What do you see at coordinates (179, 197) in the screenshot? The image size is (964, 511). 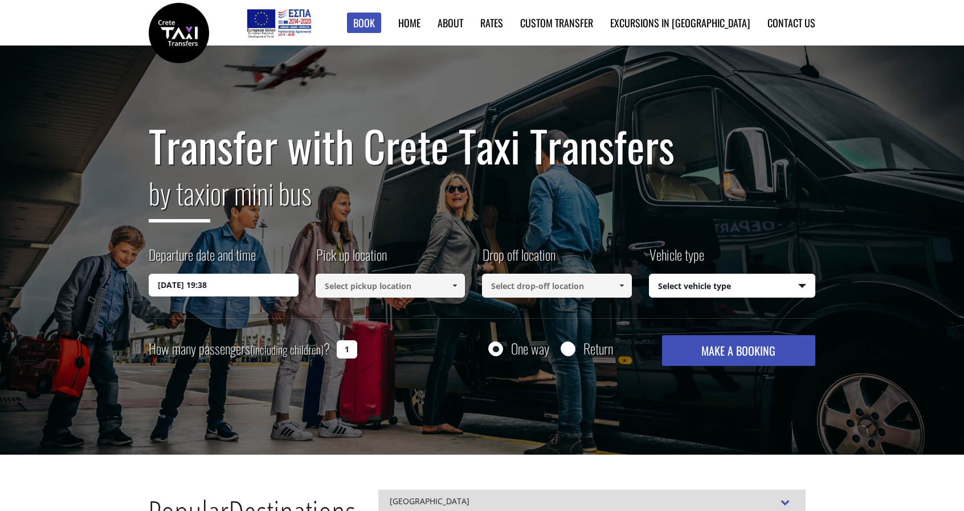 I see `span: by taxi` at bounding box center [179, 197].